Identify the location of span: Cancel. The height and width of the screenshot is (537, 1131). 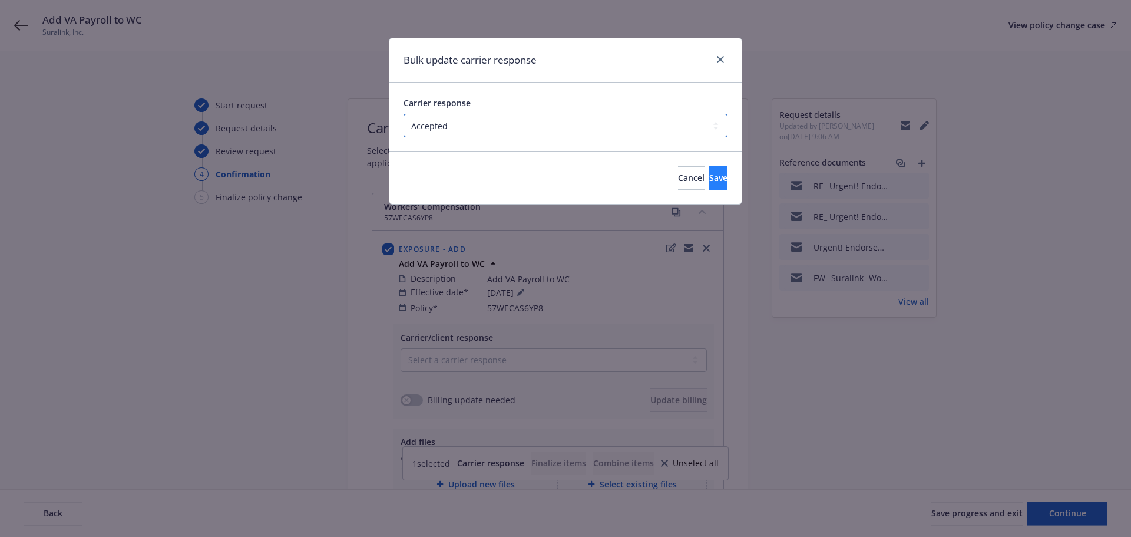
(691, 177).